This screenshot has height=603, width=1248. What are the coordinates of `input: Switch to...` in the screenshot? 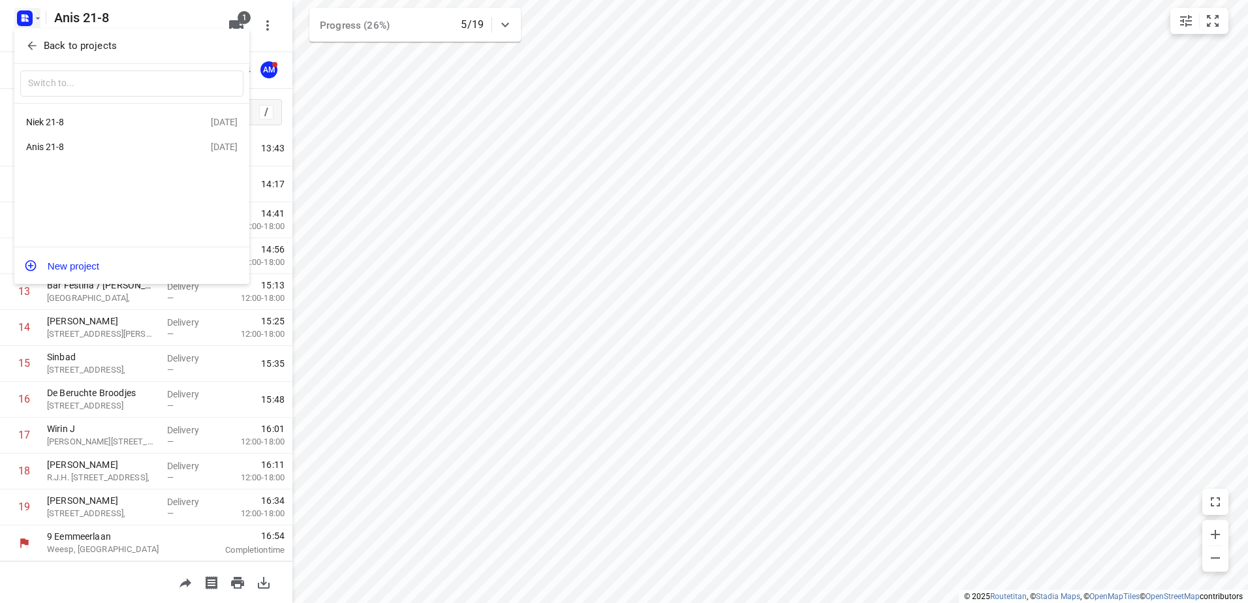 It's located at (132, 84).